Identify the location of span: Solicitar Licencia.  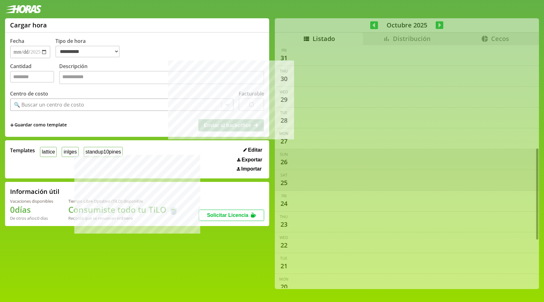
(228, 215).